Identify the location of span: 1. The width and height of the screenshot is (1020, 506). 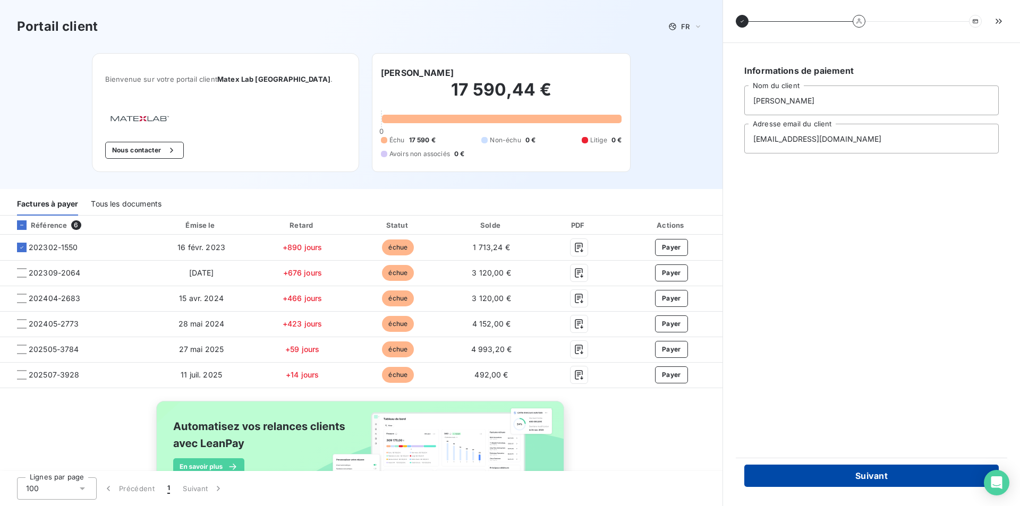
(168, 489).